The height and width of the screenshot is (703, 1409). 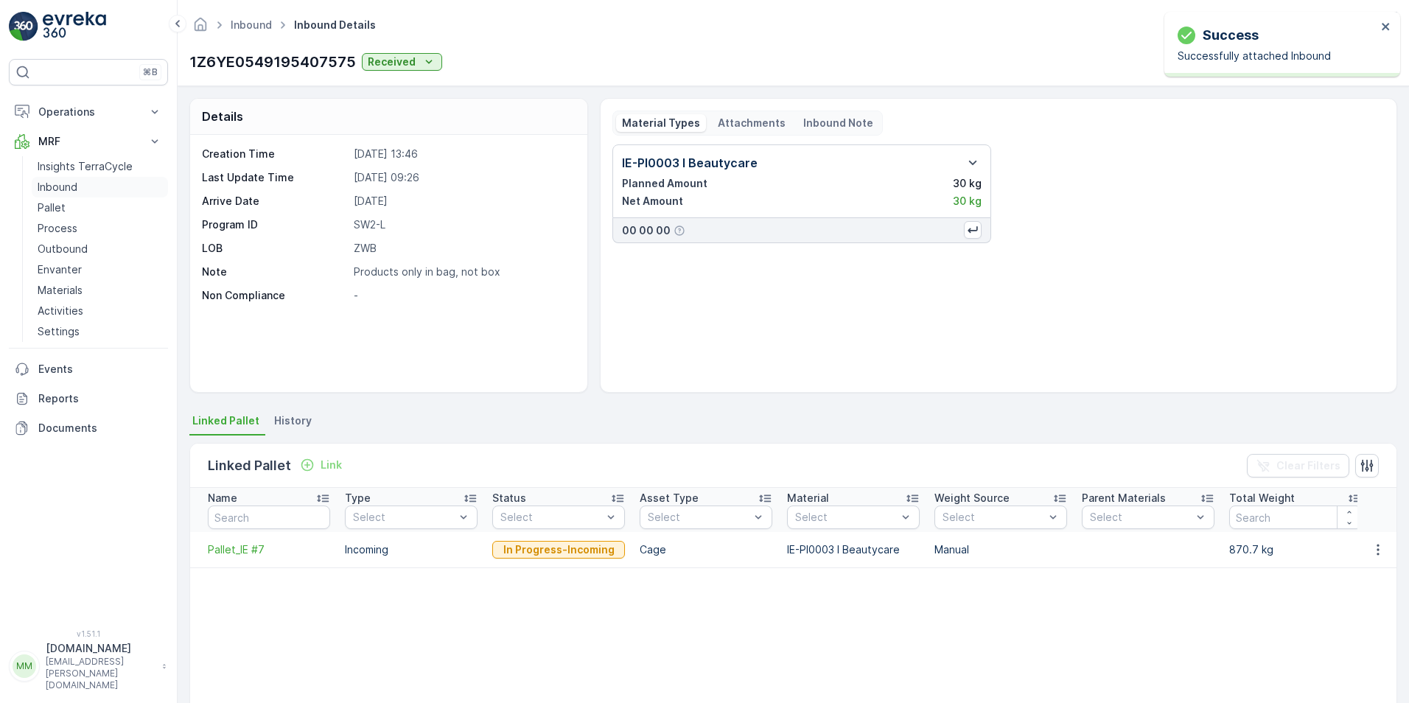 I want to click on p: Incoming, so click(x=411, y=550).